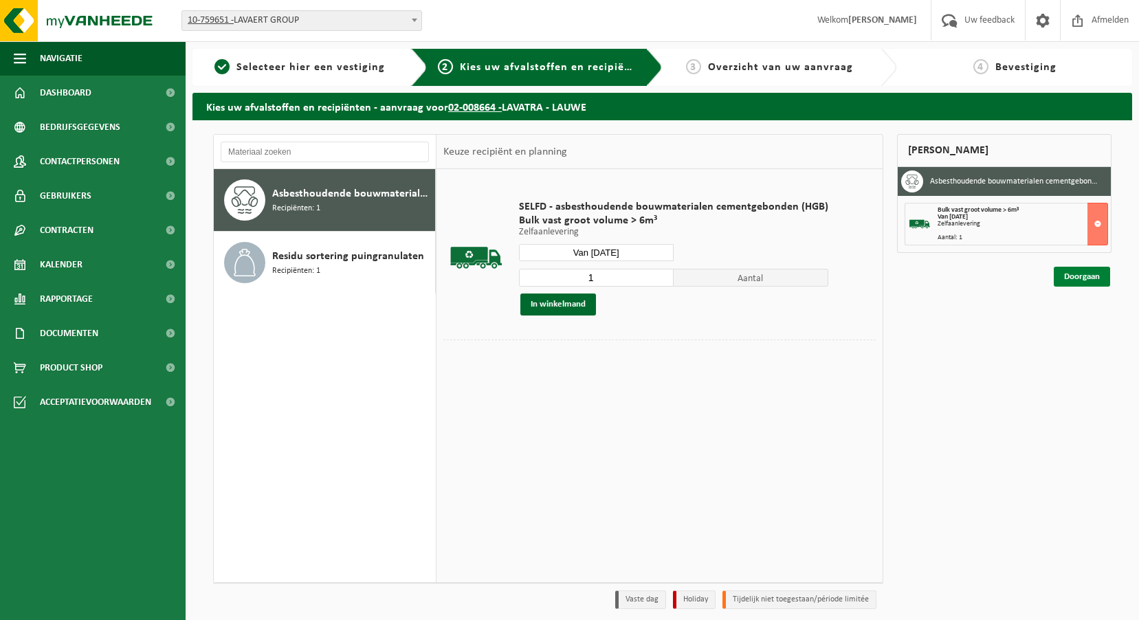 The image size is (1139, 620). I want to click on span: Aantal, so click(751, 278).